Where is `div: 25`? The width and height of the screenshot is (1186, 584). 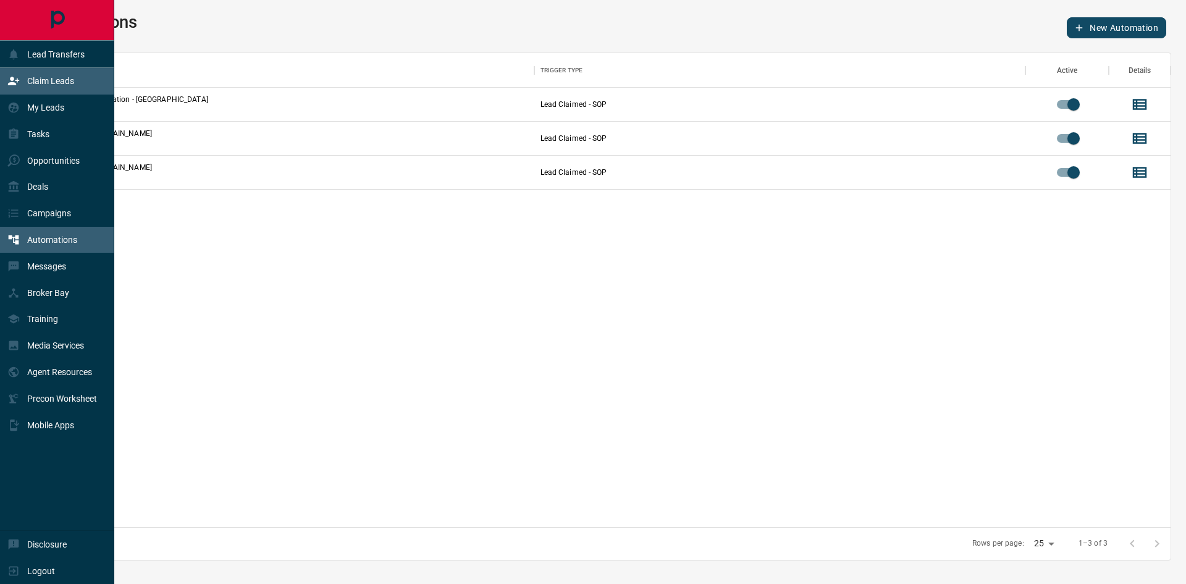 div: 25 is located at coordinates (1044, 543).